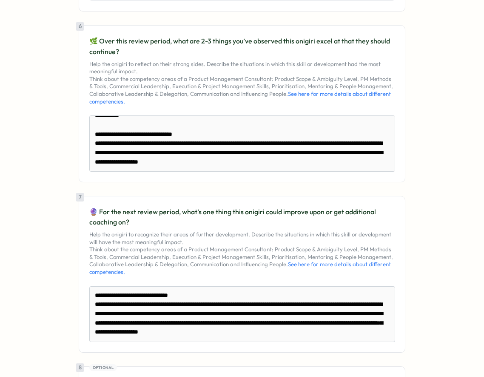 The width and height of the screenshot is (484, 377). Describe the element at coordinates (242, 217) in the screenshot. I see `p: 🔮 For the next review period, what’s one thing this onigiri could improve upon or get additional ...` at that location.